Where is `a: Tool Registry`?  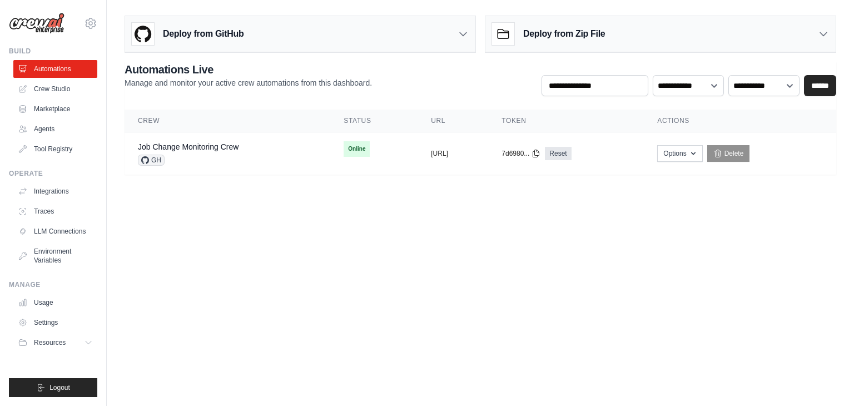 a: Tool Registry is located at coordinates (55, 149).